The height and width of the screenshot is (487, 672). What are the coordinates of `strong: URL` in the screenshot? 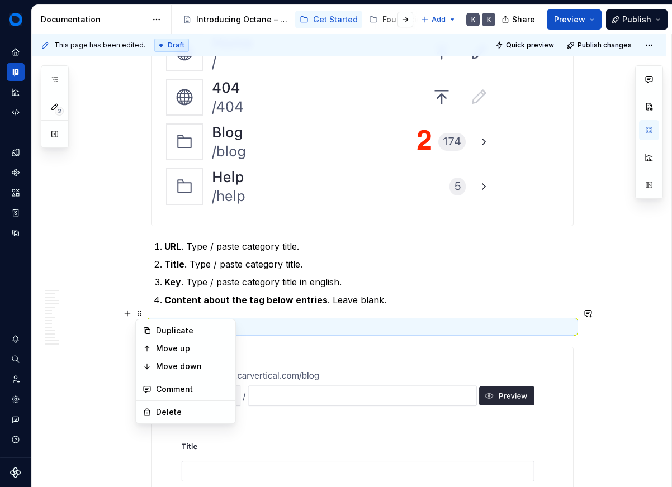 It's located at (173, 246).